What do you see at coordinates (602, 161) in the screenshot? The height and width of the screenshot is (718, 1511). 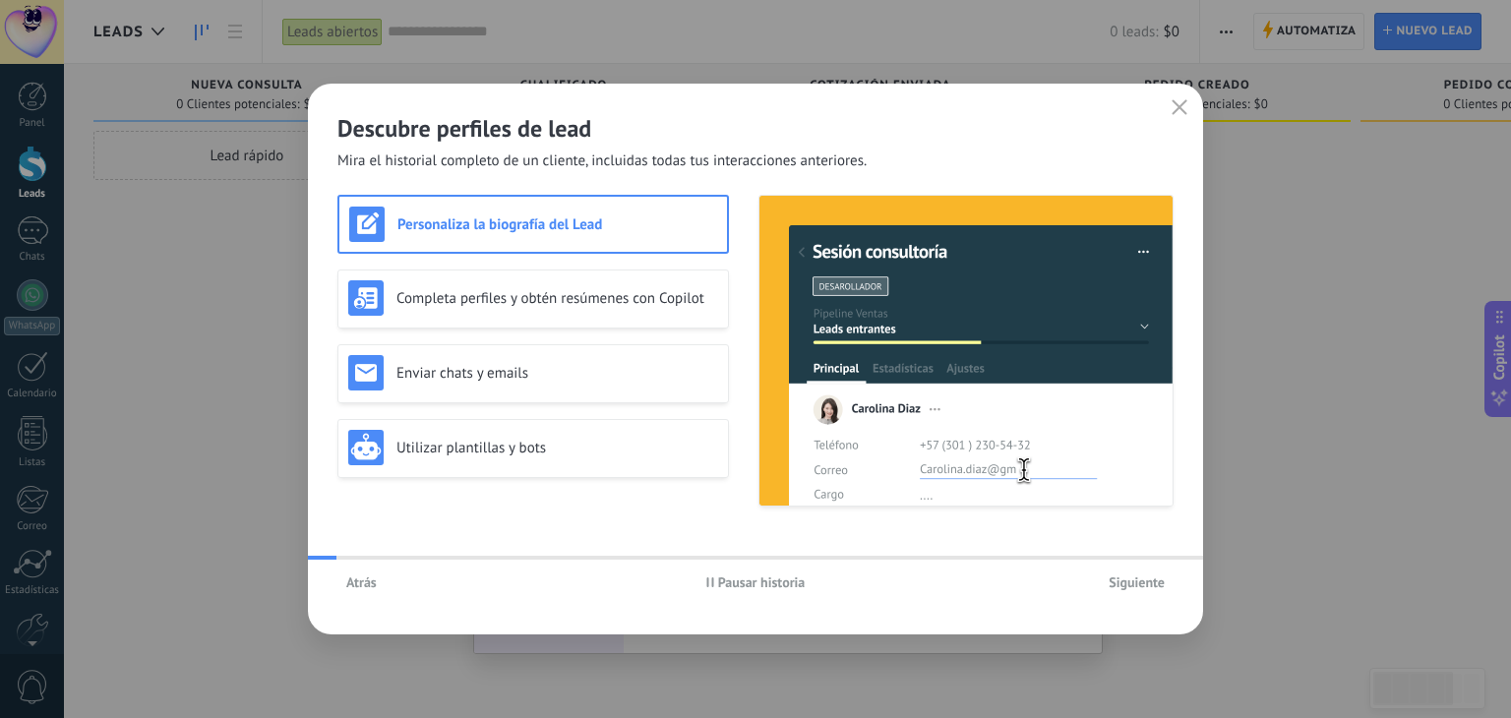 I see `span: Mira el historial completo de un cliente, incluidas todas tus interacciones anteriores.` at bounding box center [602, 161].